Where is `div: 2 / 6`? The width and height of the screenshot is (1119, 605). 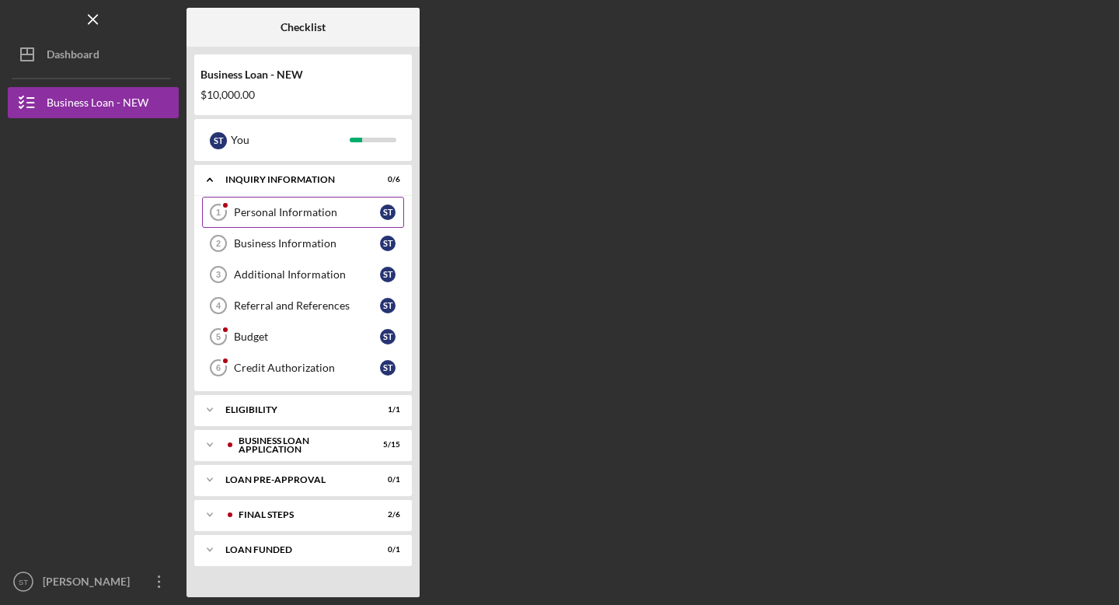
div: 2 / 6 is located at coordinates (386, 515).